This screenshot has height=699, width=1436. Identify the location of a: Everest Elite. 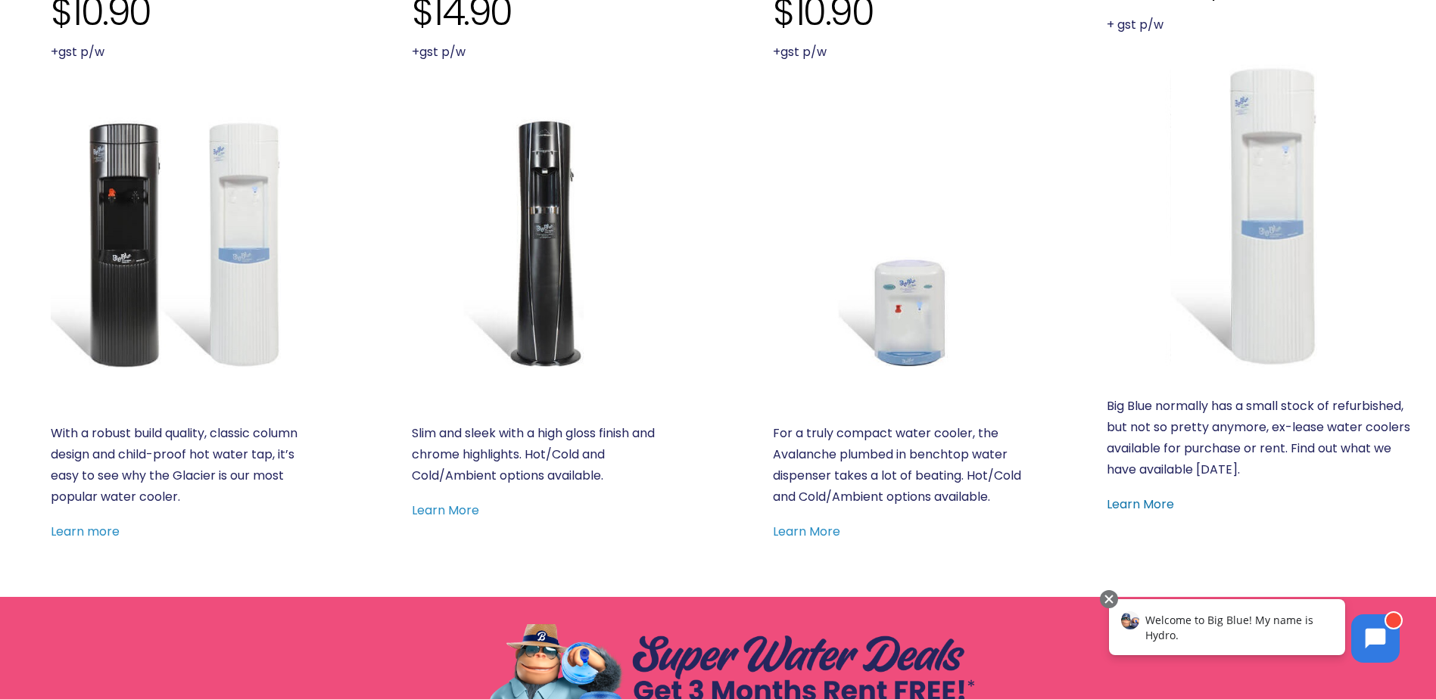
(537, 243).